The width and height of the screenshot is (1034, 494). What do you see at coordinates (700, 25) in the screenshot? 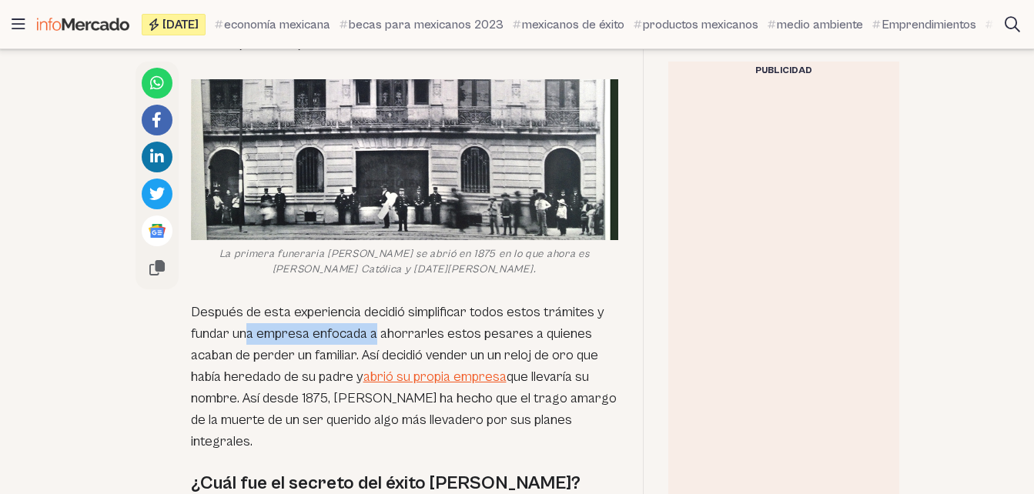
I see `span: productos mexicanos` at bounding box center [700, 25].